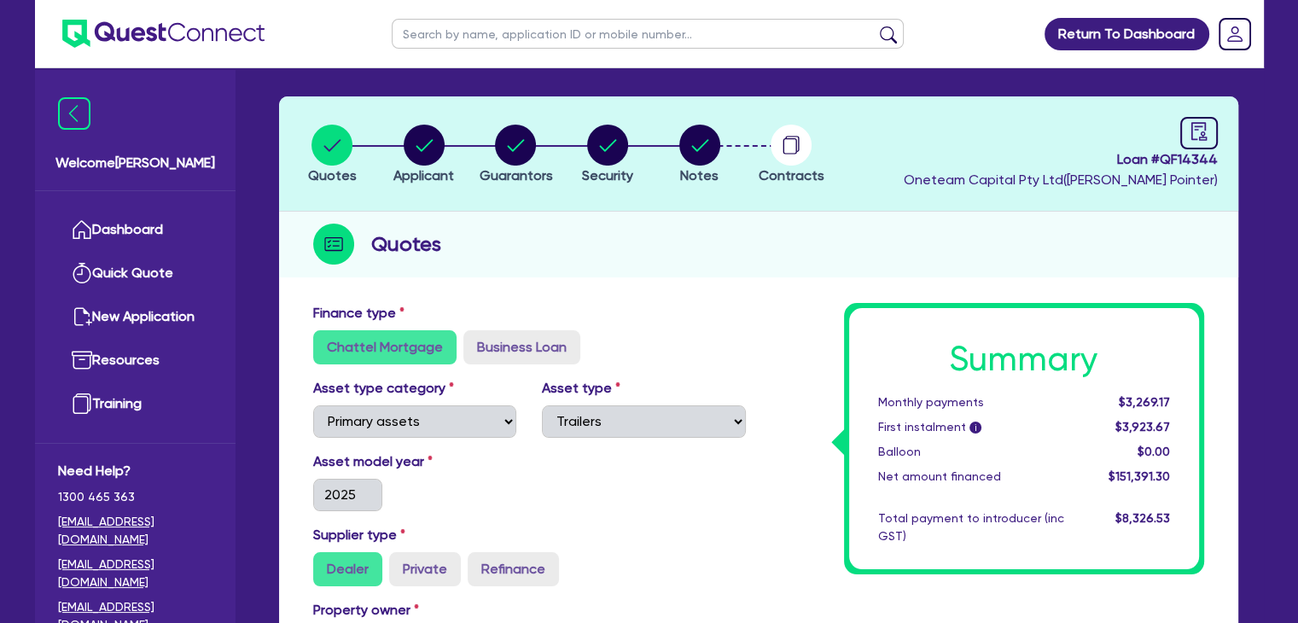  I want to click on div: Monthly payments, so click(971, 402).